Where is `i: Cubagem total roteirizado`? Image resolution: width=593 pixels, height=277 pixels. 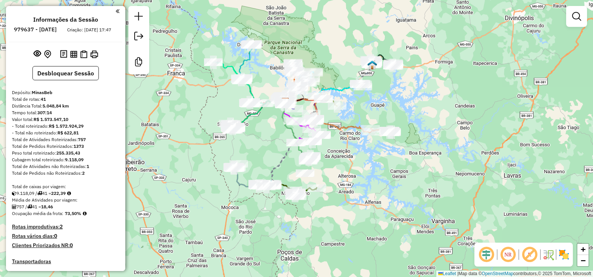
i: Cubagem total roteirizado is located at coordinates (14, 193).